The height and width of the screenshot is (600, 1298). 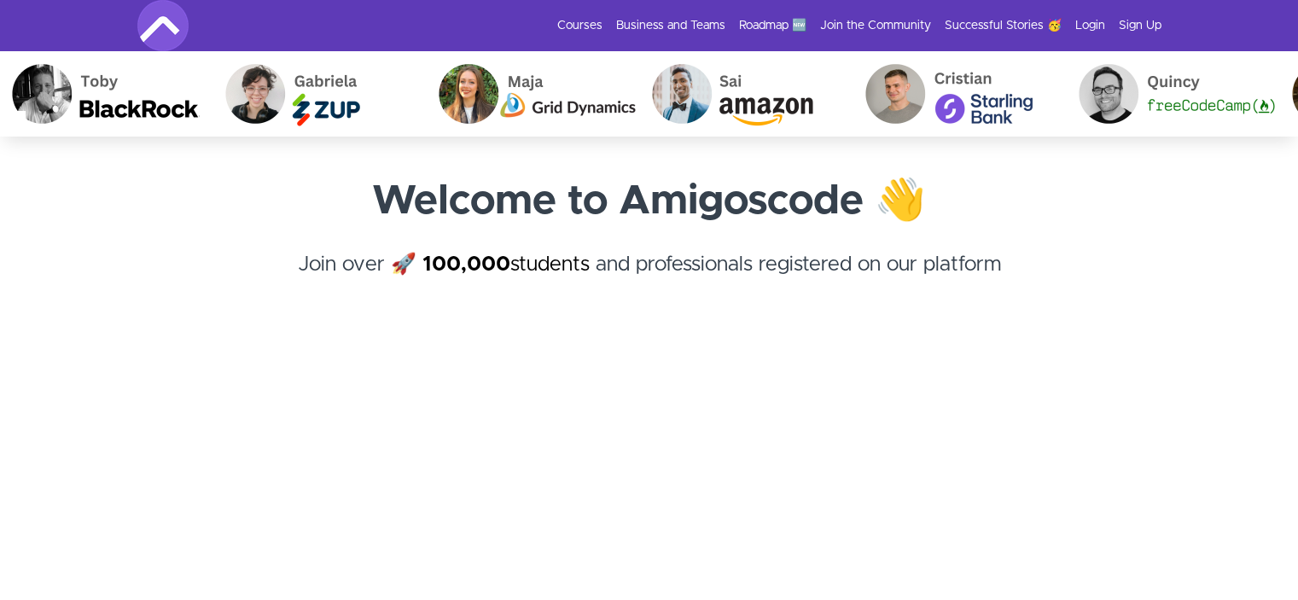 I want to click on a: Successful Stories 🥳, so click(x=1003, y=26).